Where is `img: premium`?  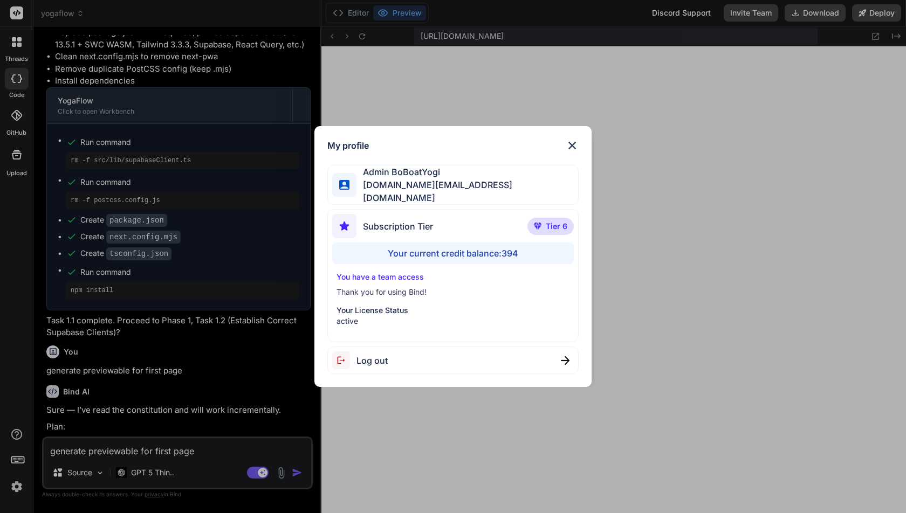
img: premium is located at coordinates (538, 226).